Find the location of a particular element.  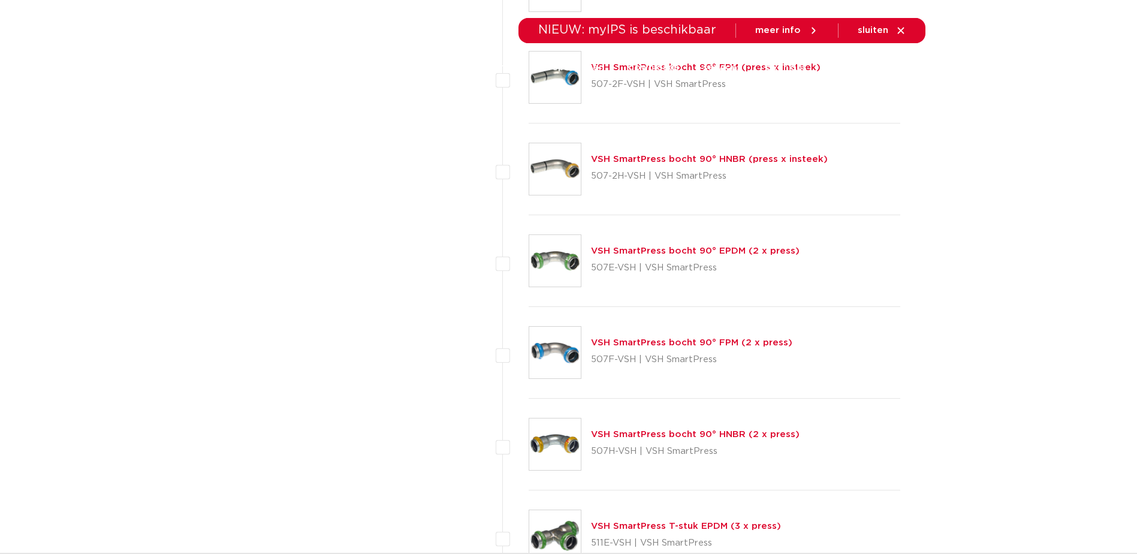

a: meer info is located at coordinates (787, 31).